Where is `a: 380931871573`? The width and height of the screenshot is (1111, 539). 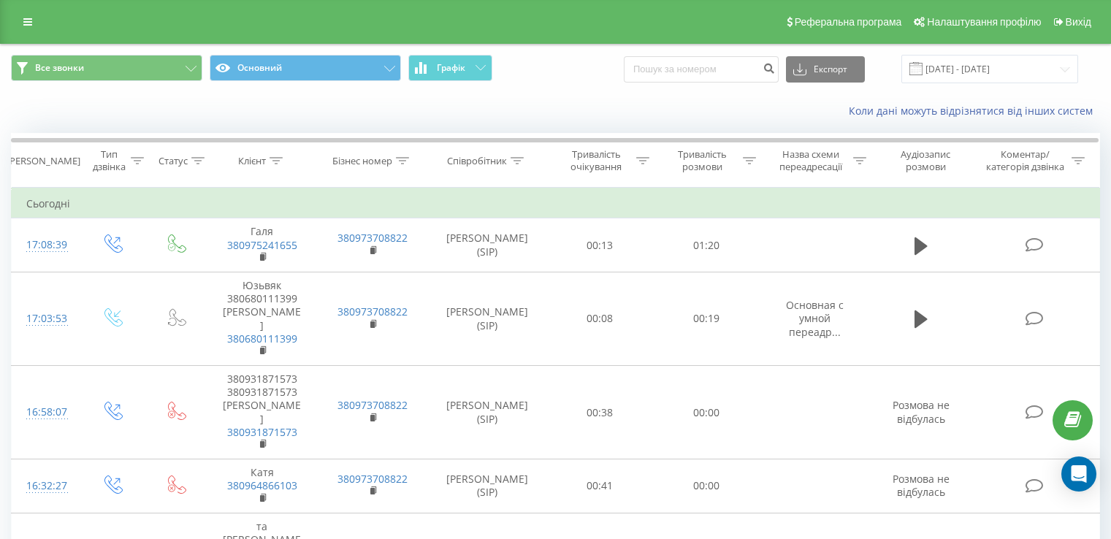
a: 380931871573 is located at coordinates (262, 432).